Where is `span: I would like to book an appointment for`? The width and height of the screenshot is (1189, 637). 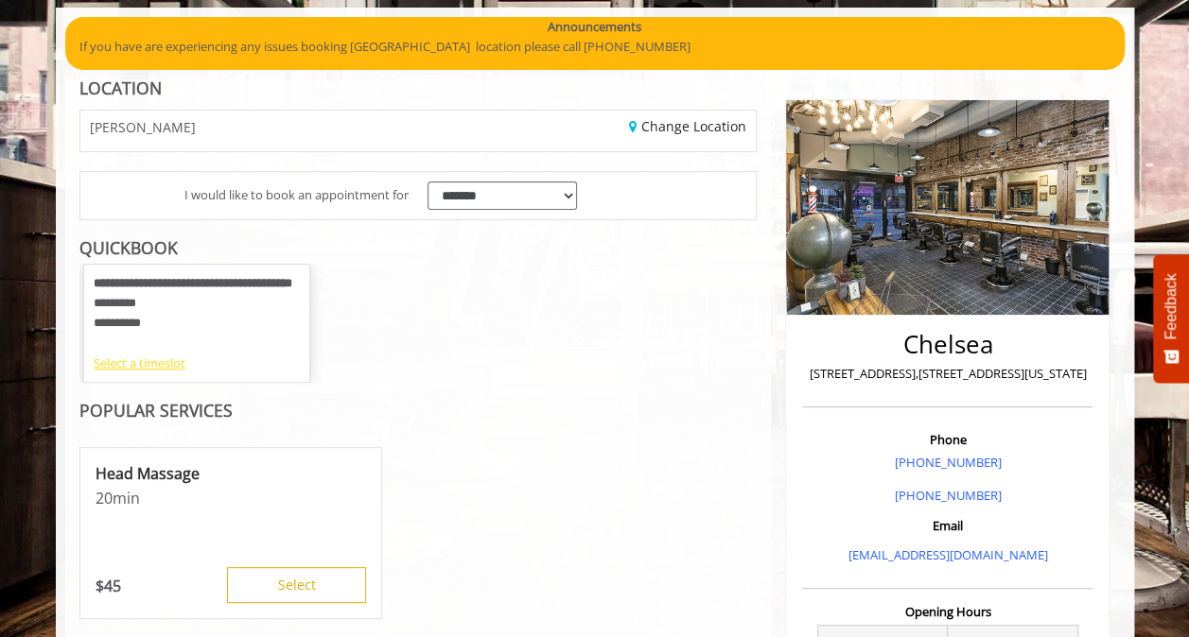
span: I would like to book an appointment for is located at coordinates (296, 195).